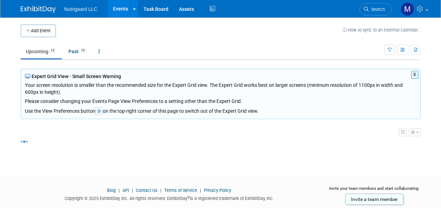  I want to click on button: X, so click(415, 75).